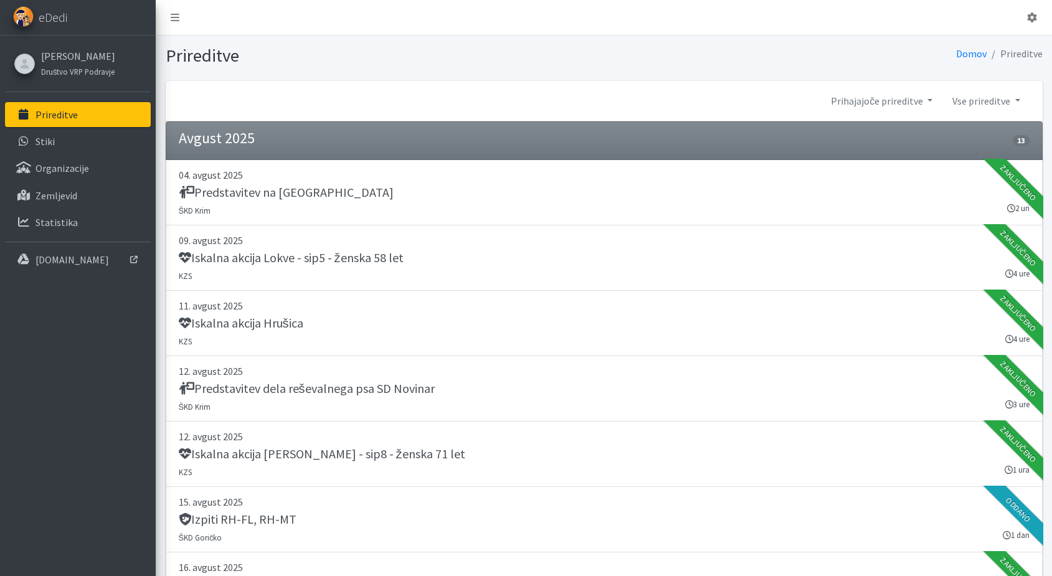 The width and height of the screenshot is (1052, 576). What do you see at coordinates (78, 72) in the screenshot?
I see `small: Društvo VRP Podravje` at bounding box center [78, 72].